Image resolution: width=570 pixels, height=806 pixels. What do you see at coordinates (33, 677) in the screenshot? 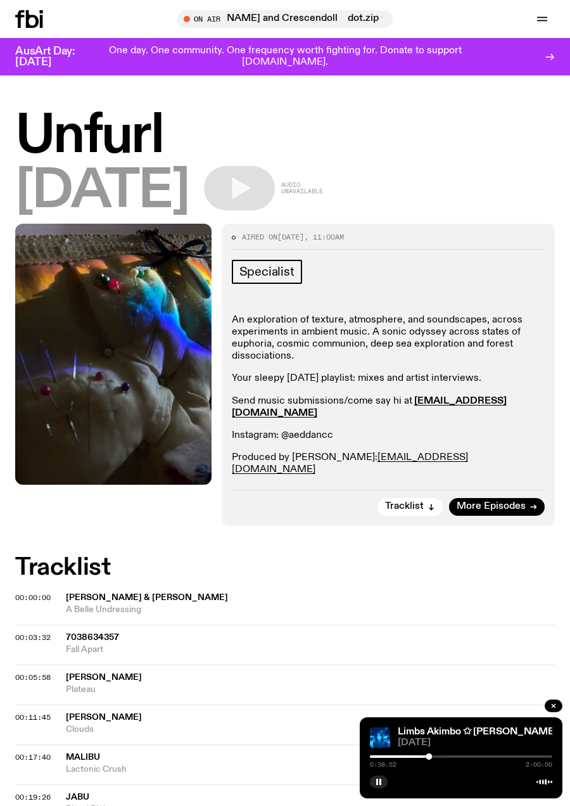
I see `span: 00:05:58` at bounding box center [33, 677].